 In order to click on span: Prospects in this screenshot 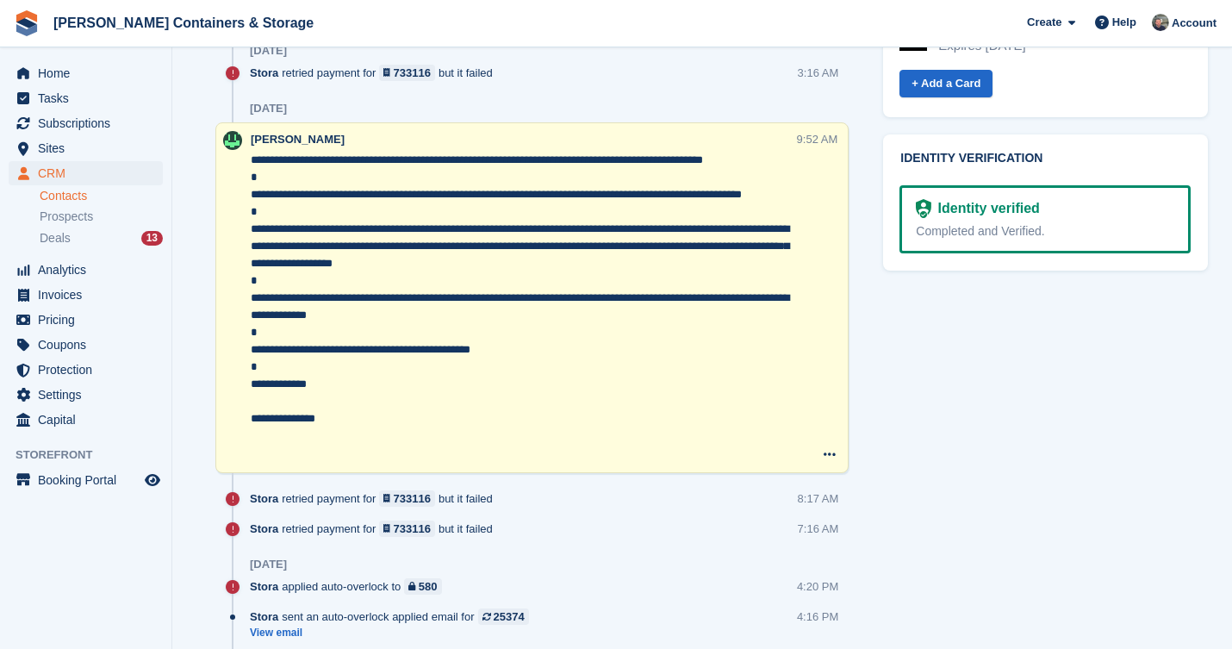, I will do `click(66, 216)`.